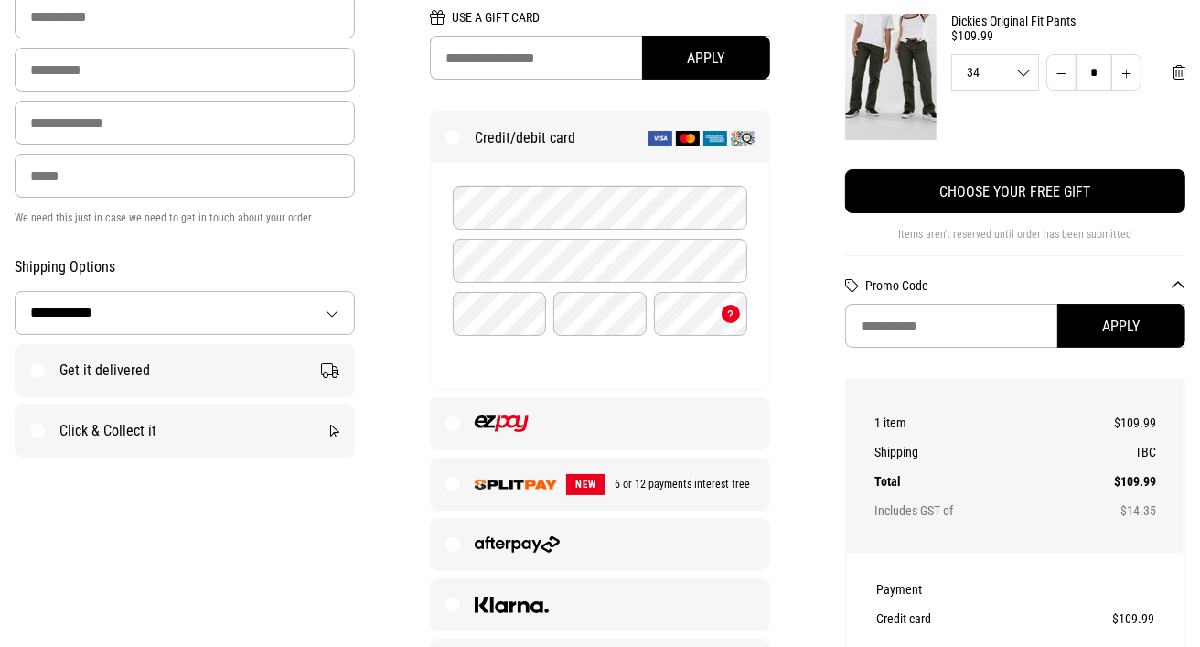 The height and width of the screenshot is (647, 1200). Describe the element at coordinates (731, 314) in the screenshot. I see `button: What's a CVC?` at that location.